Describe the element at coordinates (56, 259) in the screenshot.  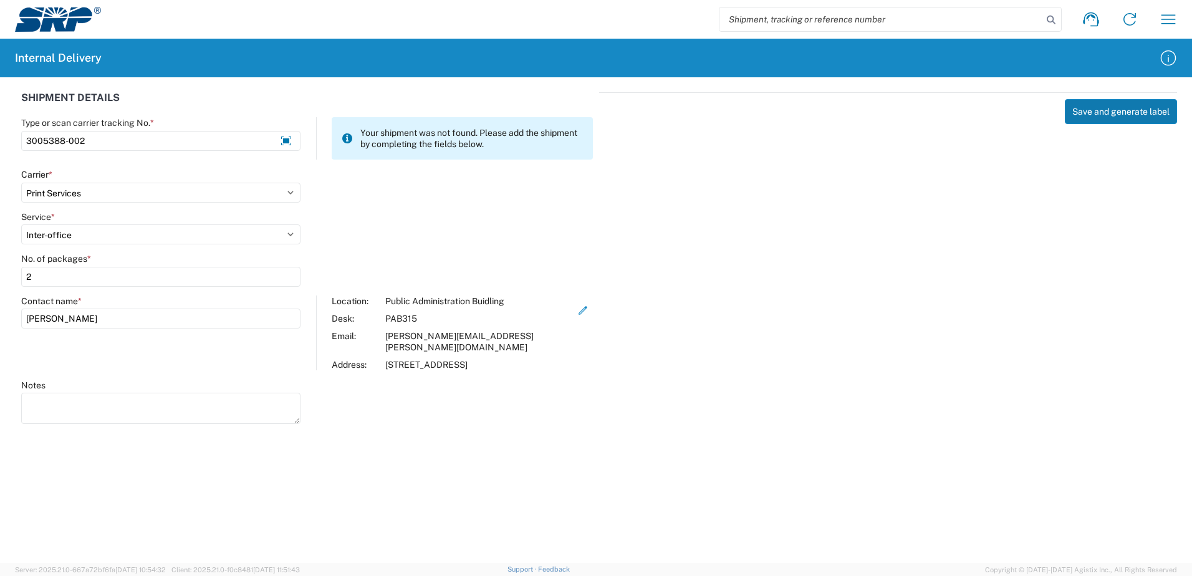
I see `label: No. of packages` at that location.